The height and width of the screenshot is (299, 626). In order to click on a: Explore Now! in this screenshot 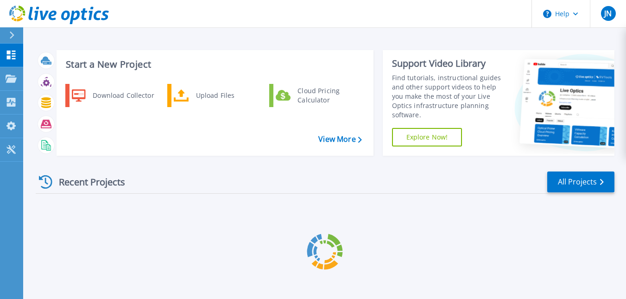, I will do `click(427, 137)`.